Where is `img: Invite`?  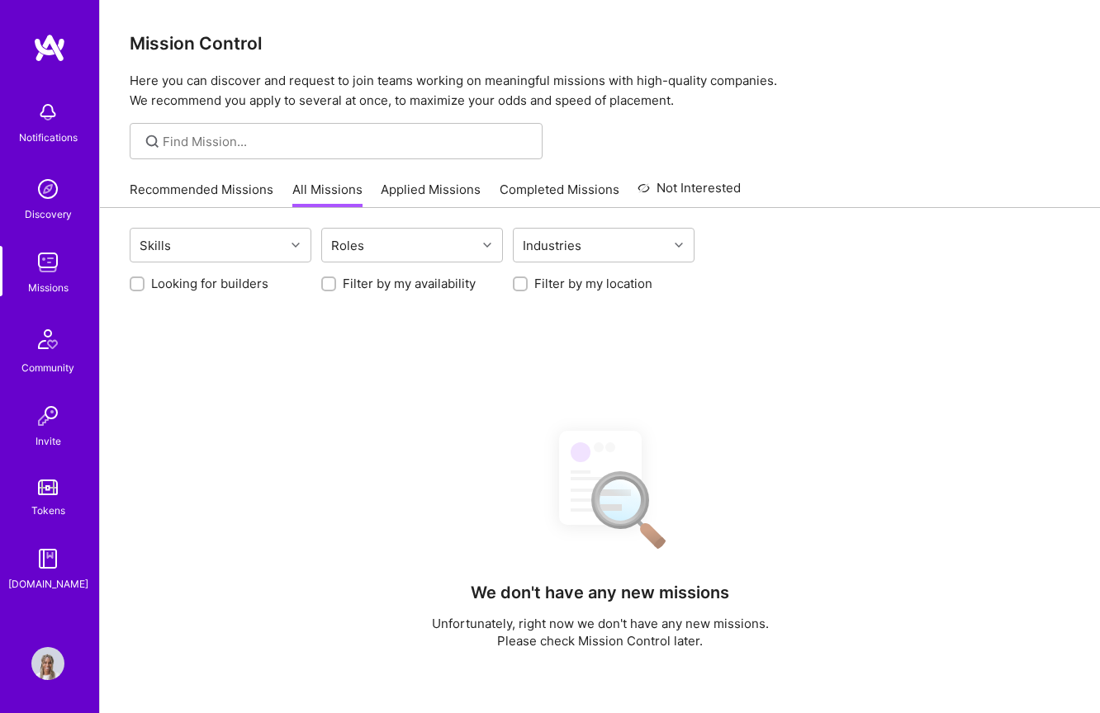
img: Invite is located at coordinates (48, 416).